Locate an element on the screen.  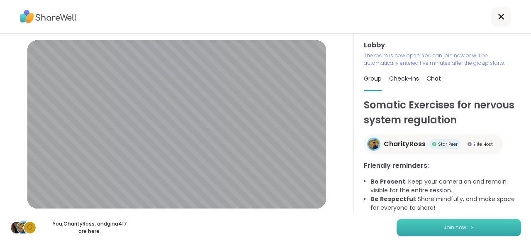
span: Join now is located at coordinates (454, 227).